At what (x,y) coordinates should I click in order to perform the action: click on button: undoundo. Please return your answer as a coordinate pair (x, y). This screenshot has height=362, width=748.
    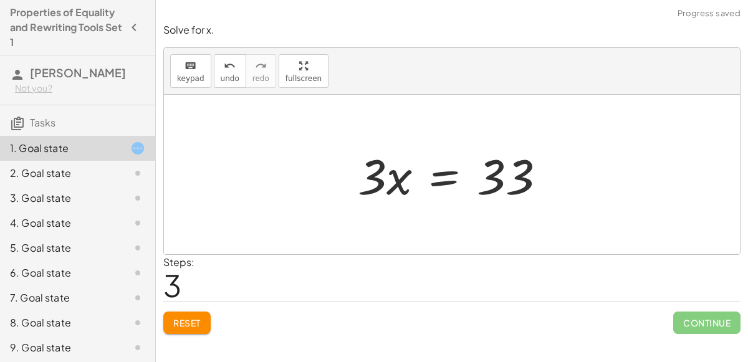
    Looking at the image, I should click on (230, 71).